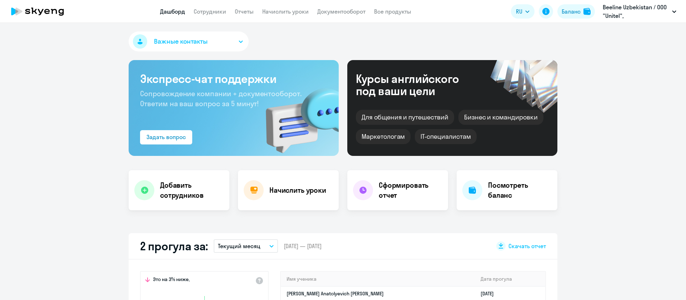  What do you see at coordinates (519, 11) in the screenshot?
I see `span: RU` at bounding box center [519, 11].